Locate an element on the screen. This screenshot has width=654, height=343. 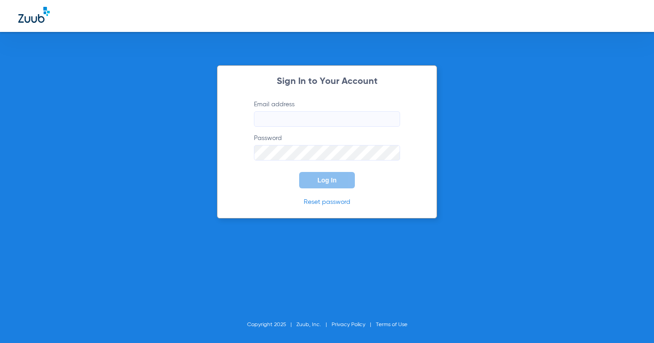
label: Email address is located at coordinates (327, 113).